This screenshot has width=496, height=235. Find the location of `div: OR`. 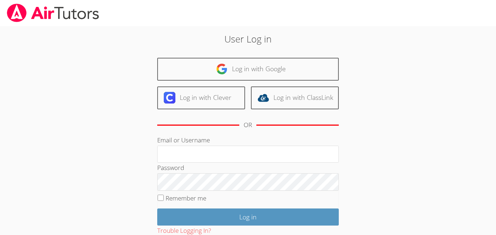

div: OR is located at coordinates (248, 125).